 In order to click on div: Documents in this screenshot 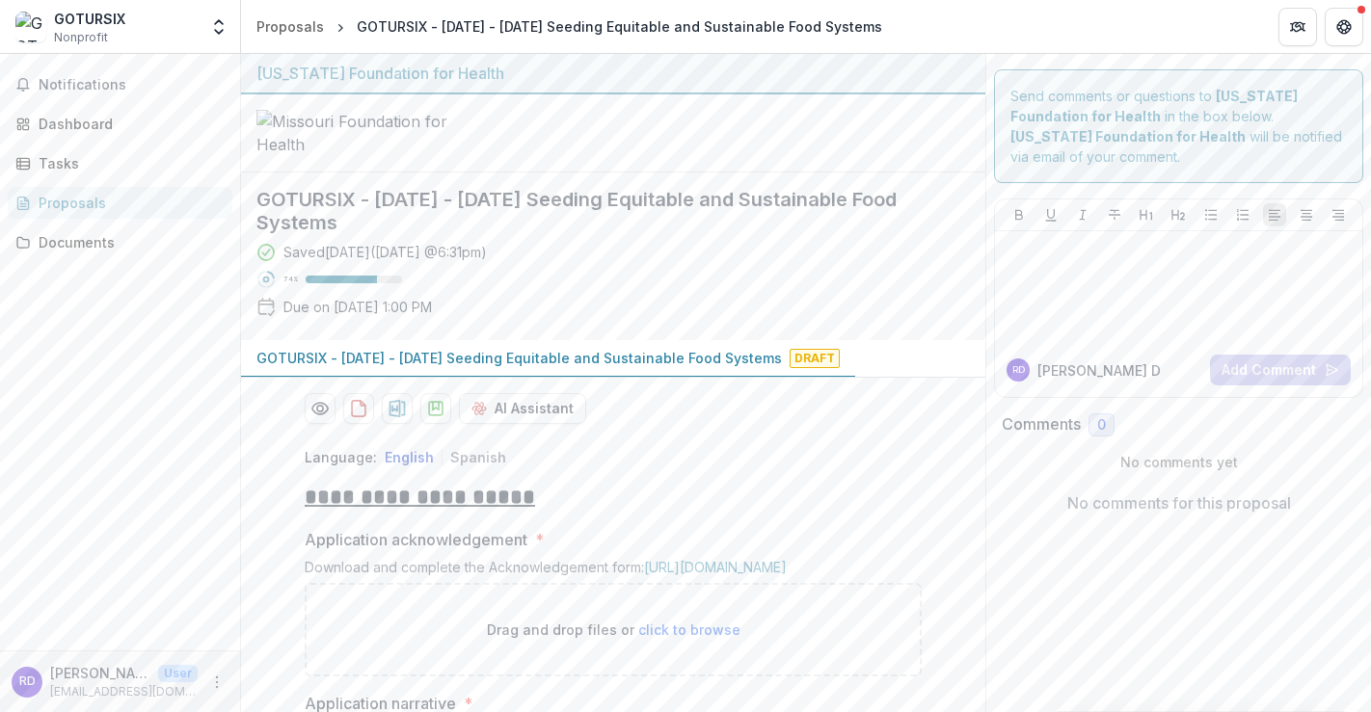, I will do `click(127, 242)`.